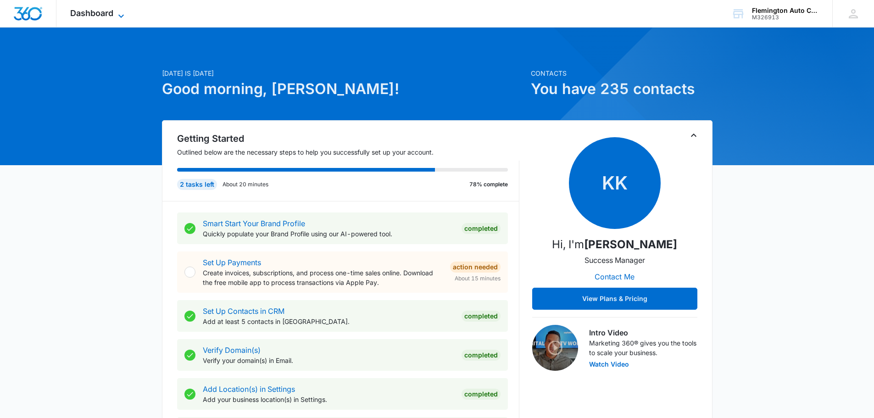 This screenshot has width=874, height=418. What do you see at coordinates (694, 135) in the screenshot?
I see `button: Toggle Collapse` at bounding box center [694, 135].